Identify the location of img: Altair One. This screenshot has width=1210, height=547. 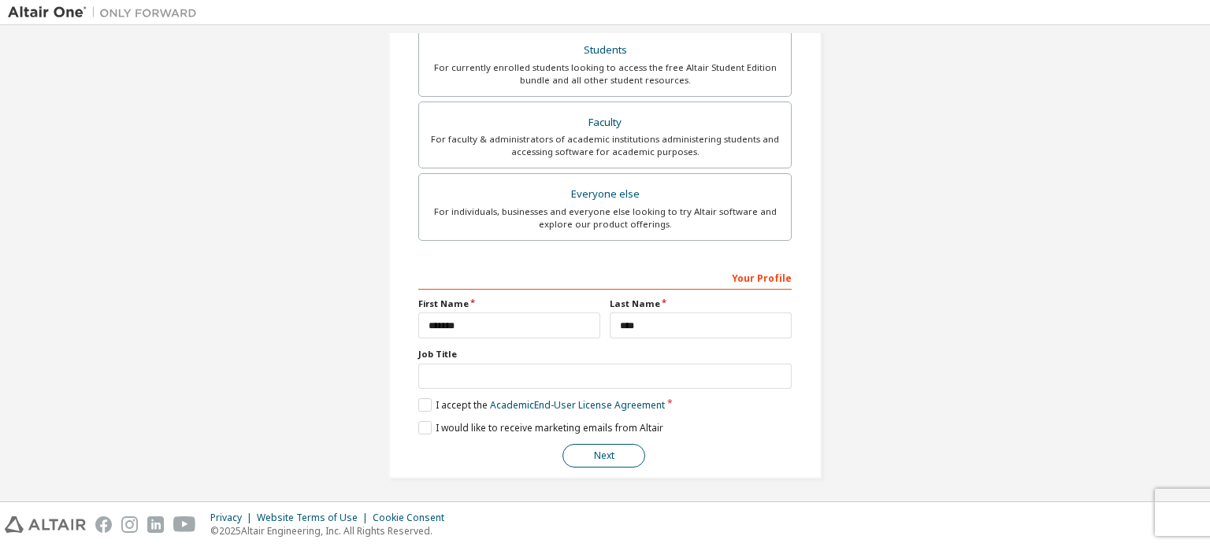
(106, 13).